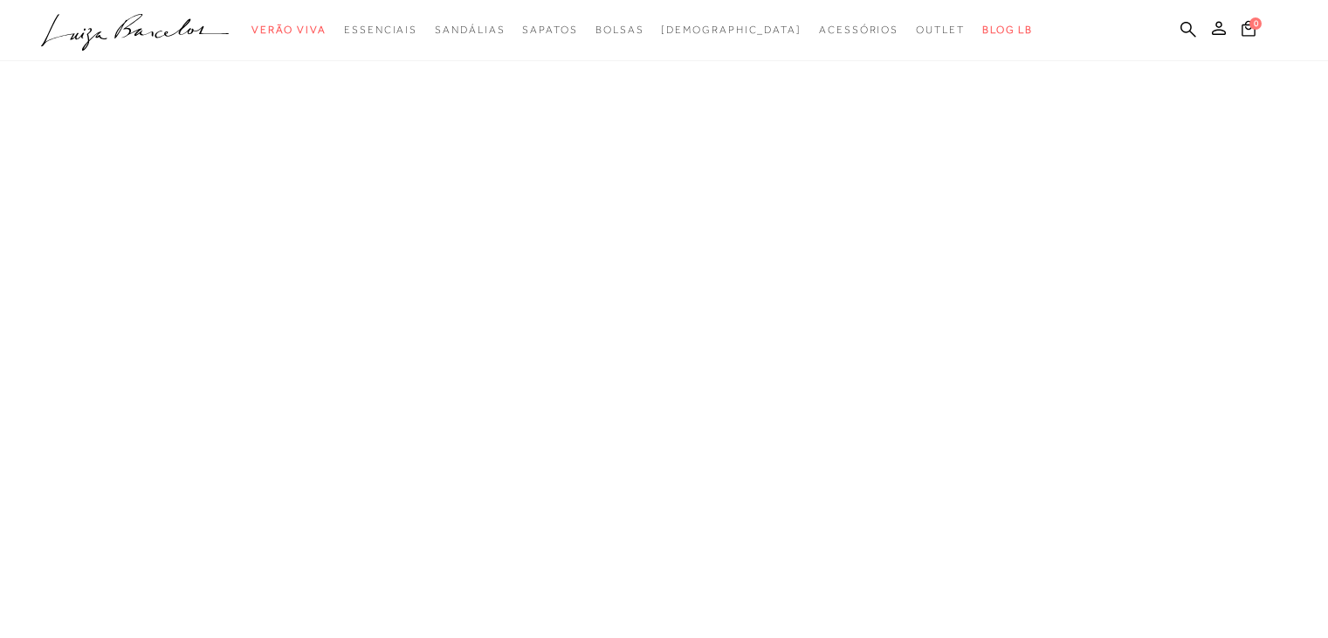 This screenshot has width=1328, height=638. I want to click on span: Sapatos, so click(549, 30).